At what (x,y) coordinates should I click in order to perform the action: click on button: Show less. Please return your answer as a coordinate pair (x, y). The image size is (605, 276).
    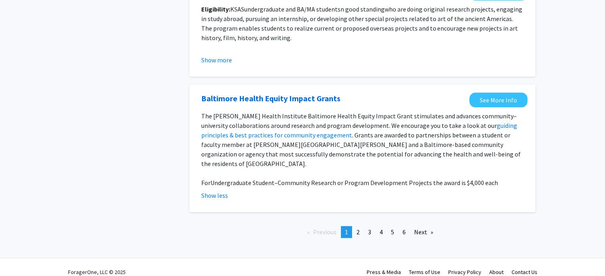
    Looking at the image, I should click on (214, 196).